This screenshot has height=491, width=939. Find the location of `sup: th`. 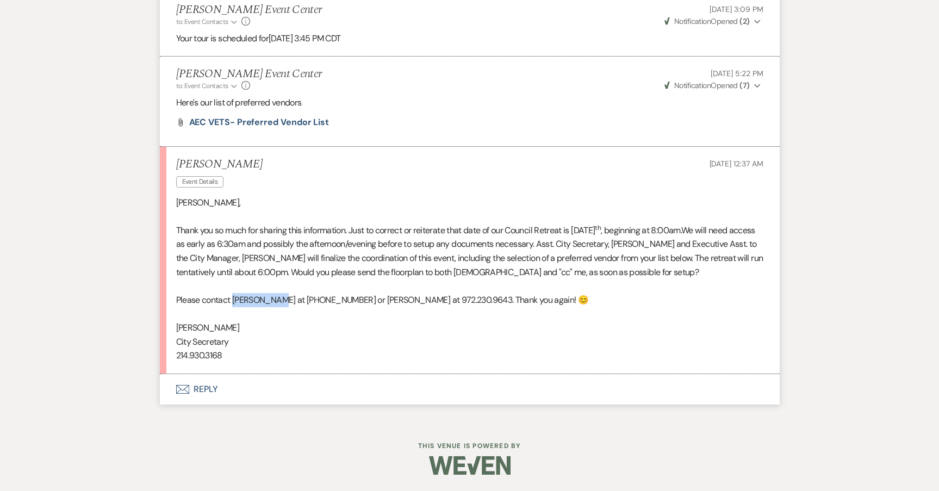

sup: th is located at coordinates (597, 228).